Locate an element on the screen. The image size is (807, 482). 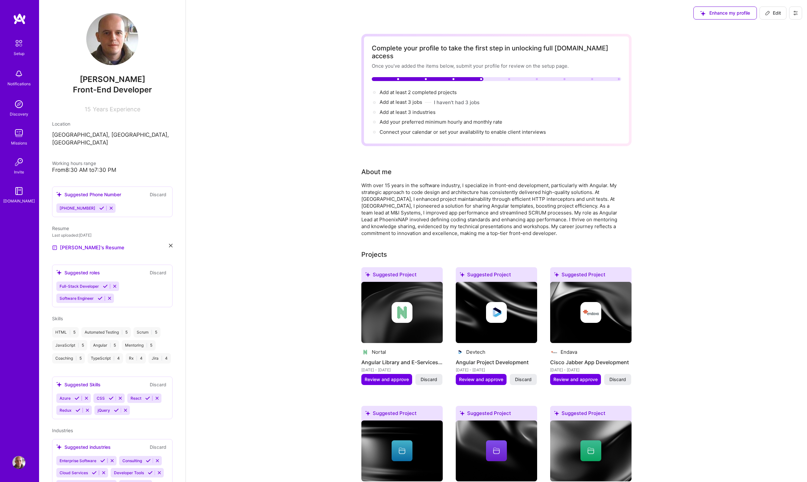
img: teamwork is located at coordinates (19, 133).